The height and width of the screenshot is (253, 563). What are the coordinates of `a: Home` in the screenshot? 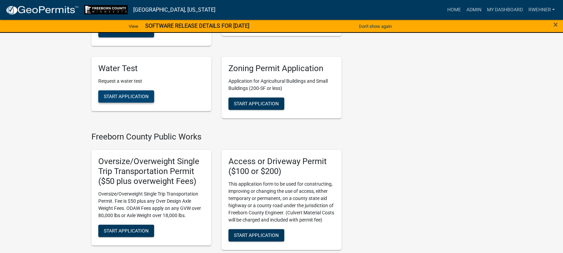 It's located at (454, 10).